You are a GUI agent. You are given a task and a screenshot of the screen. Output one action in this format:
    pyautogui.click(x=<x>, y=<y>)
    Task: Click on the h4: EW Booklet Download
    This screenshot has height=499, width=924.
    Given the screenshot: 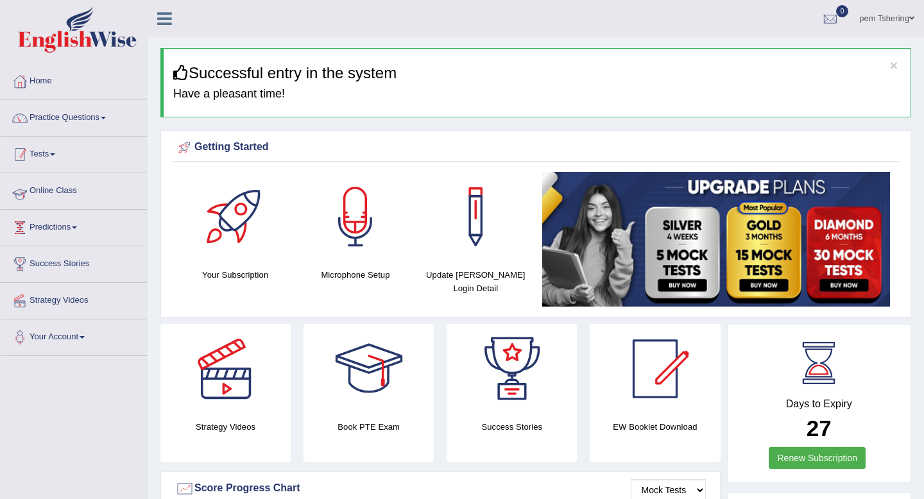 What is the action you would take?
    pyautogui.click(x=655, y=427)
    